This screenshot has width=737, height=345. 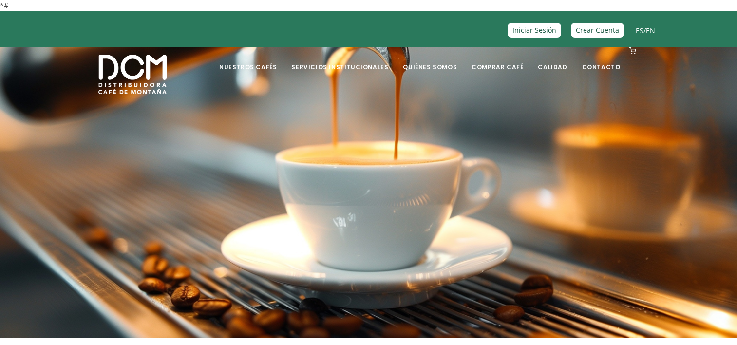 What do you see at coordinates (650, 30) in the screenshot?
I see `a: EN` at bounding box center [650, 30].